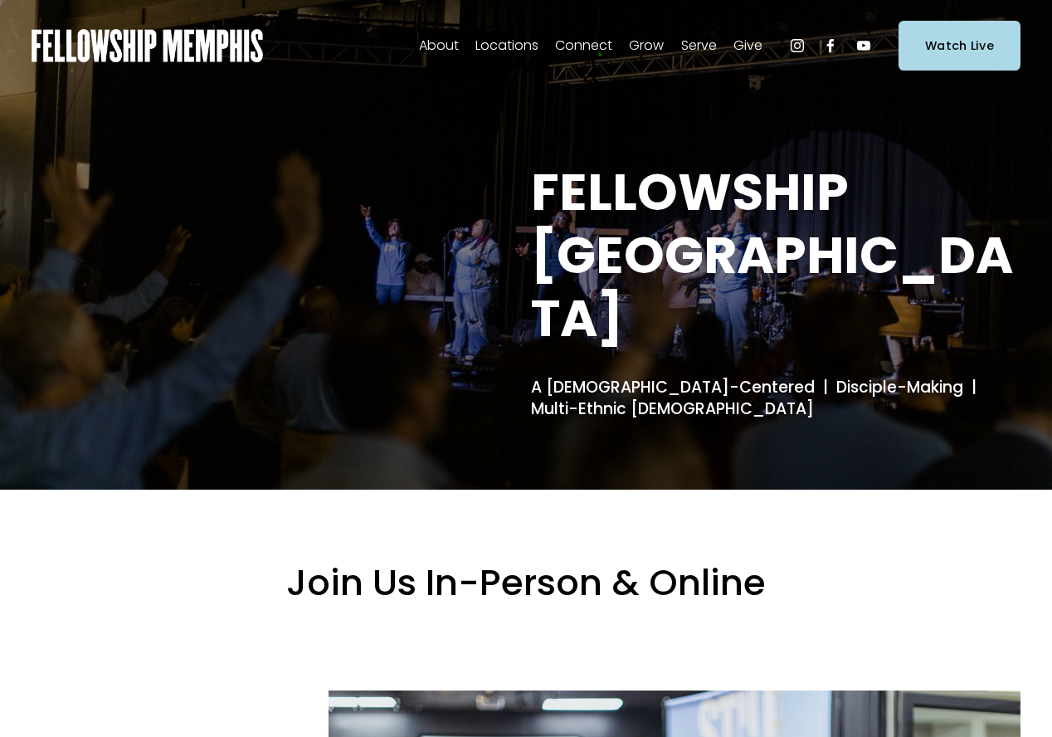 The image size is (1052, 737). Describe the element at coordinates (526, 582) in the screenshot. I see `h2: Join Us In-Person & Online` at that location.